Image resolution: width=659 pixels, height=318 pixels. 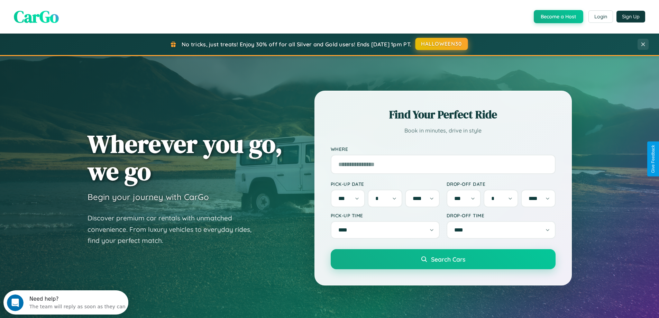 What do you see at coordinates (559, 17) in the screenshot?
I see `button: Become a Host` at bounding box center [559, 17].